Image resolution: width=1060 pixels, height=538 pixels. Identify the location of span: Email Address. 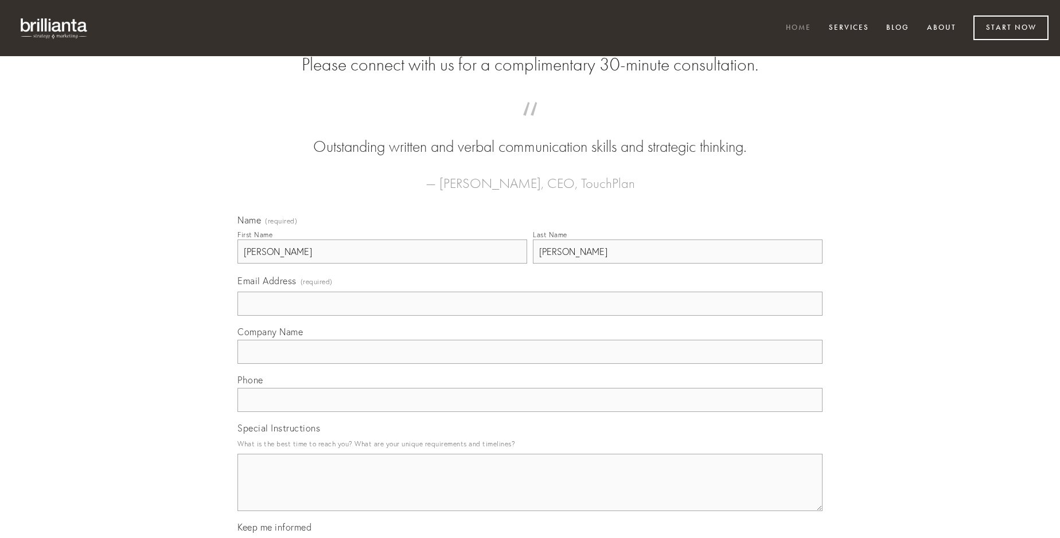
(267, 281).